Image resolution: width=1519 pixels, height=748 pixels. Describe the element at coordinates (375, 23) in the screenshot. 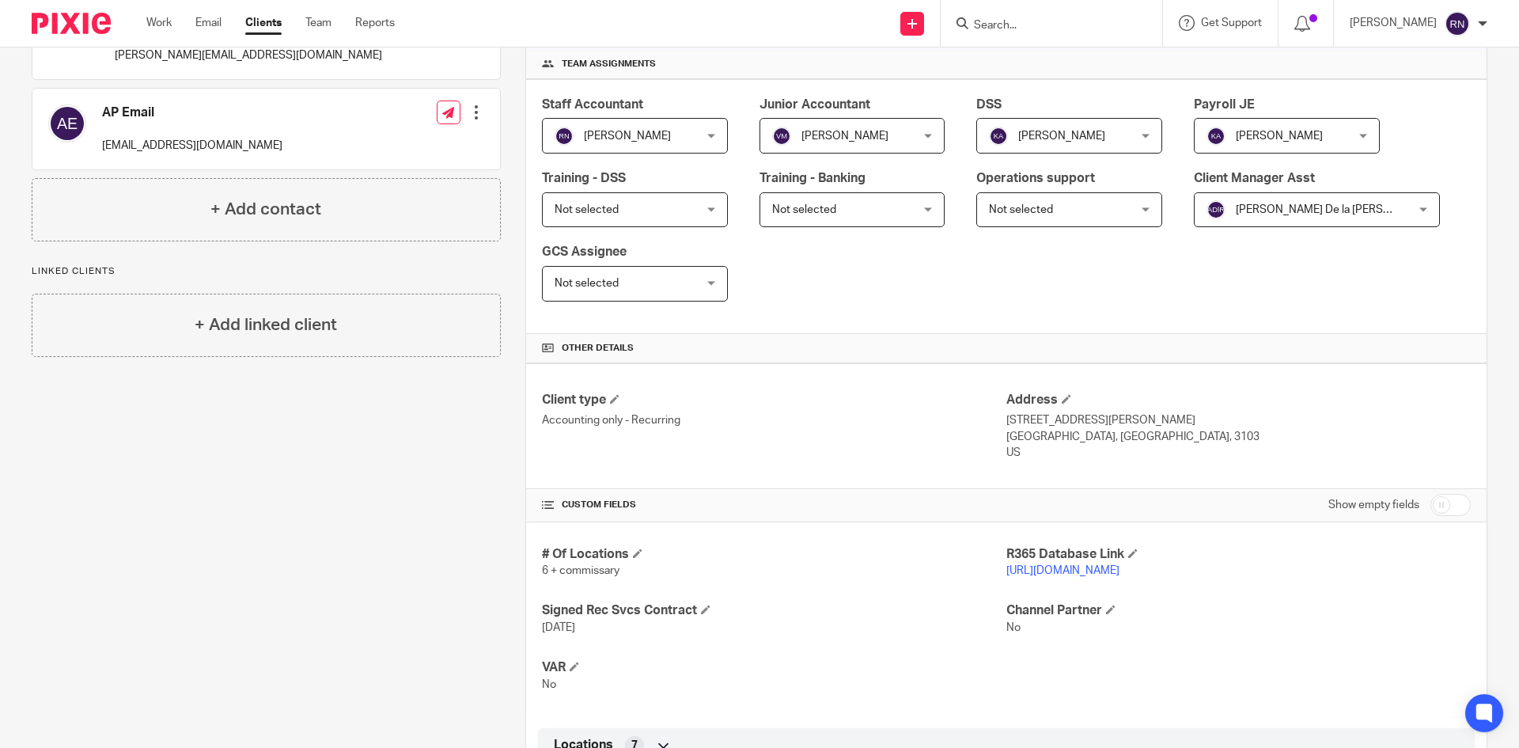

I see `a: Reports` at that location.